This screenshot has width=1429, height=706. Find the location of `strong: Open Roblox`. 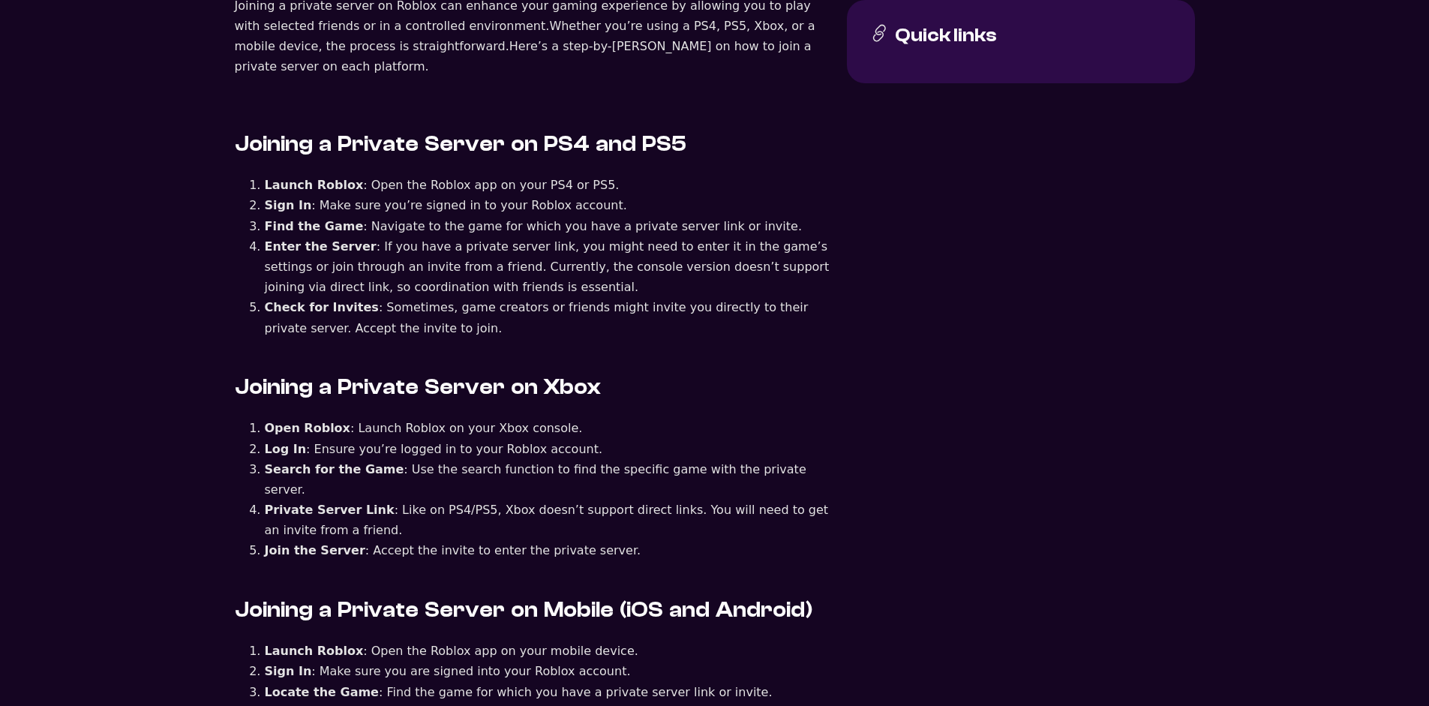

strong: Open Roblox is located at coordinates (307, 427).